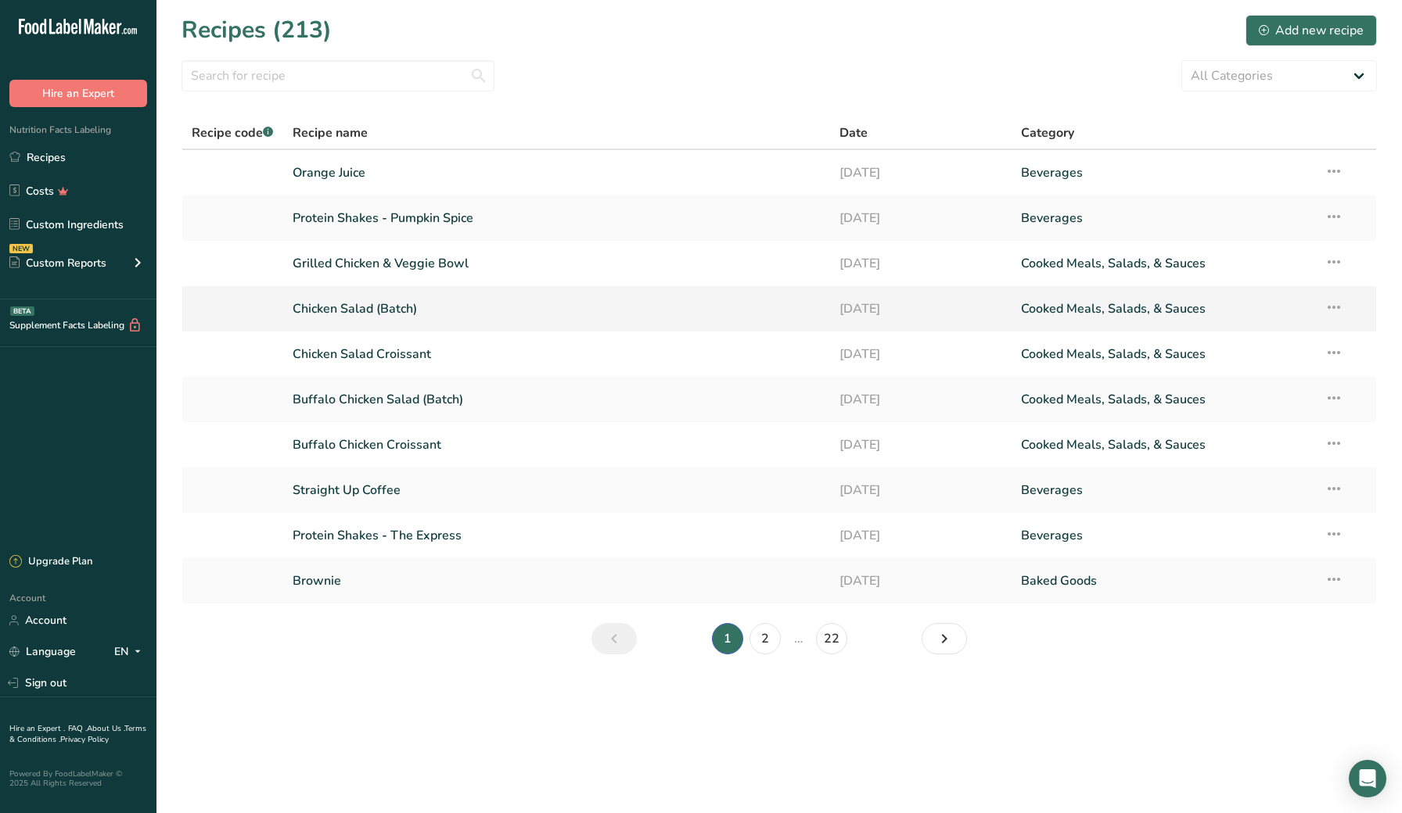  What do you see at coordinates (338, 76) in the screenshot?
I see `input: Search for recipe` at bounding box center [338, 76].